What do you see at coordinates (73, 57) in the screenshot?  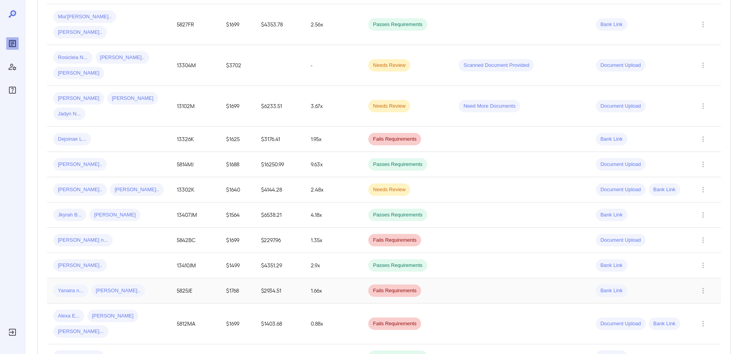 I see `span: Rosicleia N...` at bounding box center [73, 57].